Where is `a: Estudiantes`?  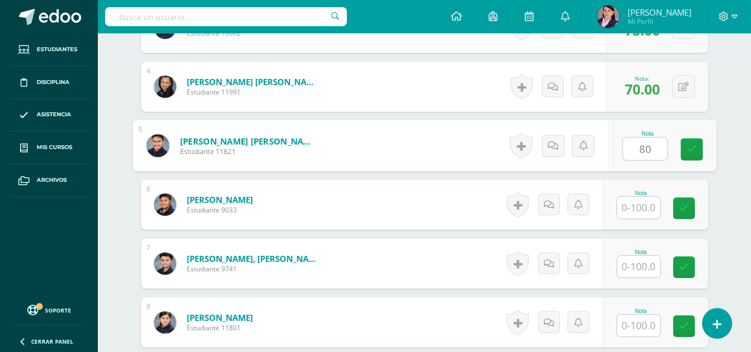
a: Estudiantes is located at coordinates (49, 49).